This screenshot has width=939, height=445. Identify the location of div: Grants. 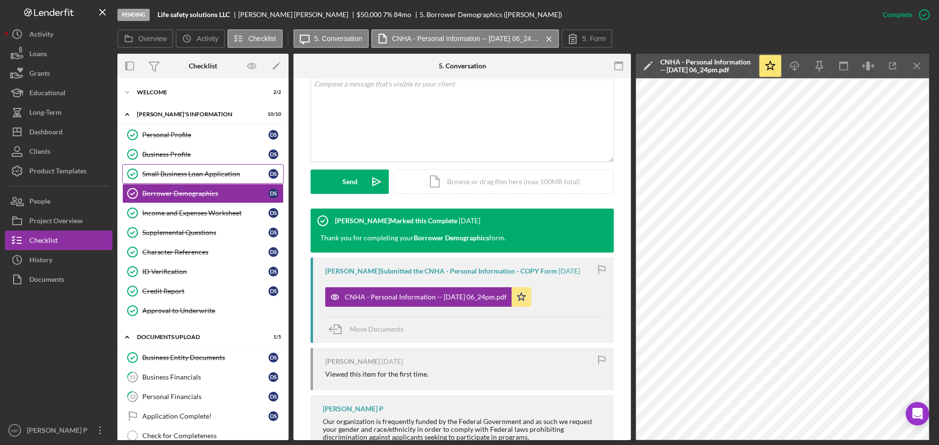
(40, 74).